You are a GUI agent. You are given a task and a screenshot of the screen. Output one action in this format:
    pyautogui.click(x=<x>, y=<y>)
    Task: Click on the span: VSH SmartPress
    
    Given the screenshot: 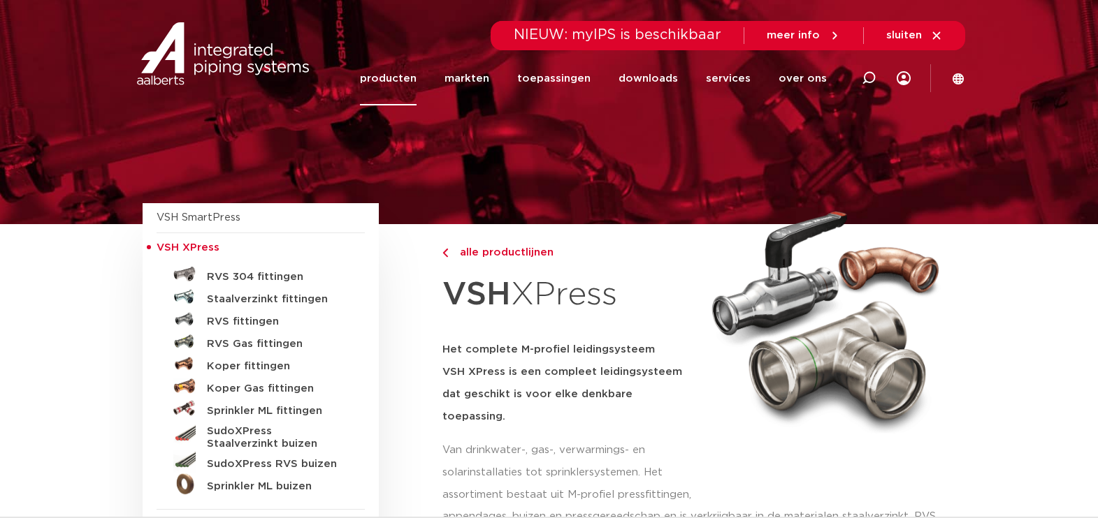 What is the action you would take?
    pyautogui.click(x=198, y=217)
    